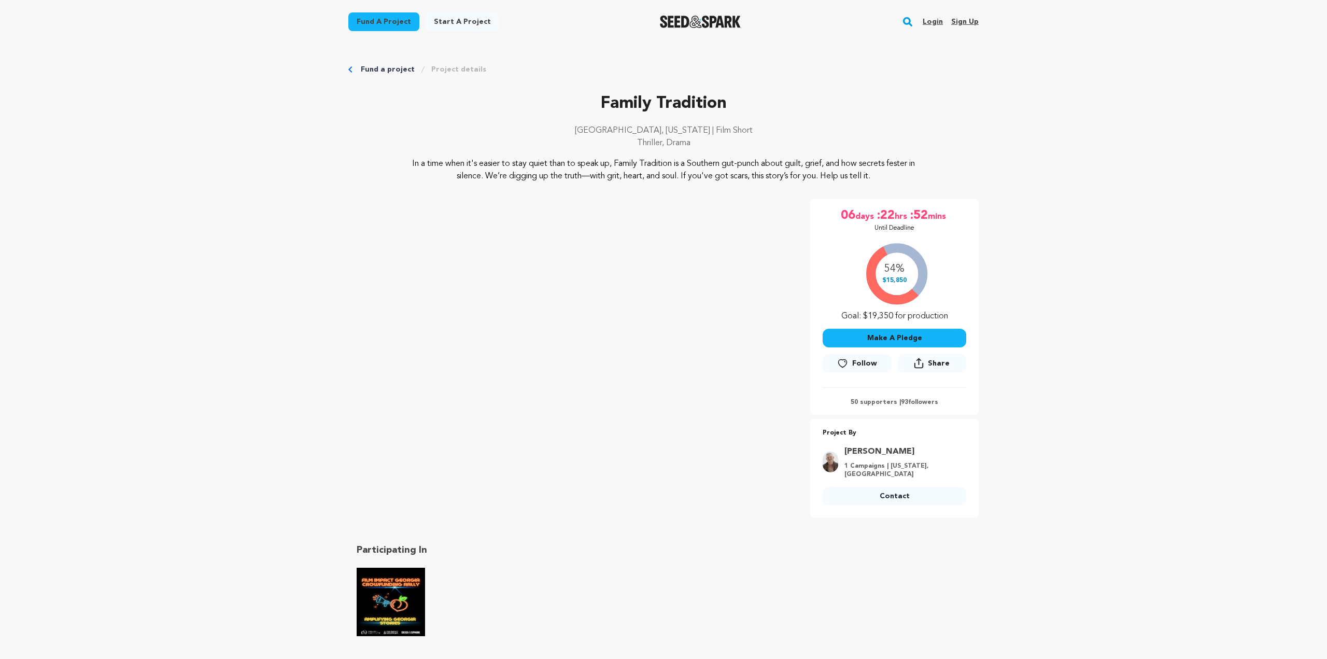 The image size is (1327, 659). Describe the element at coordinates (663, 170) in the screenshot. I see `p: In a time when it's easier to stay quiet than to speak up, Family Tradition is a Southern gut-pun...` at that location.